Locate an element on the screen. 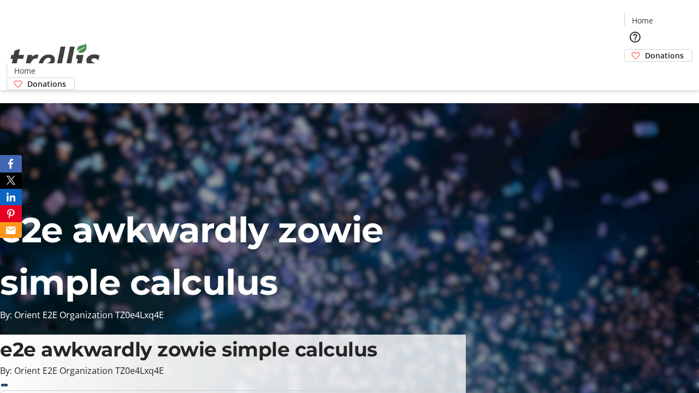 Image resolution: width=699 pixels, height=393 pixels. img: Orient E2E Organization TZ0e4Lxq4E's Logo is located at coordinates (55, 59).